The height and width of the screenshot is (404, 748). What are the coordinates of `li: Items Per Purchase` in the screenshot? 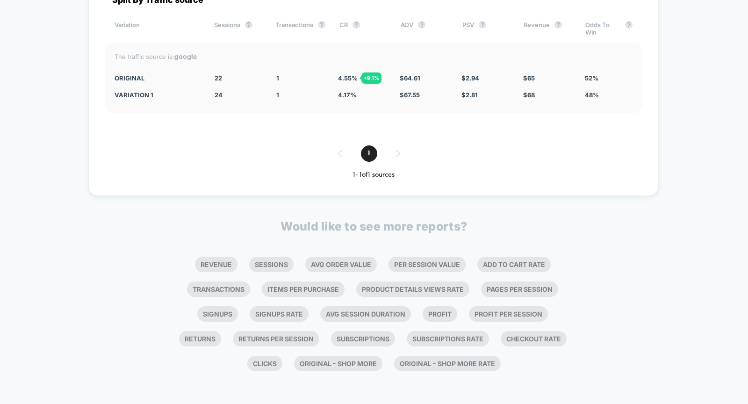 It's located at (303, 289).